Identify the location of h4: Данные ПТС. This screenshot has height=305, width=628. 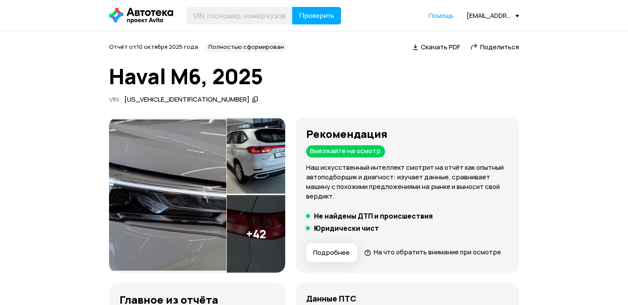
(331, 298).